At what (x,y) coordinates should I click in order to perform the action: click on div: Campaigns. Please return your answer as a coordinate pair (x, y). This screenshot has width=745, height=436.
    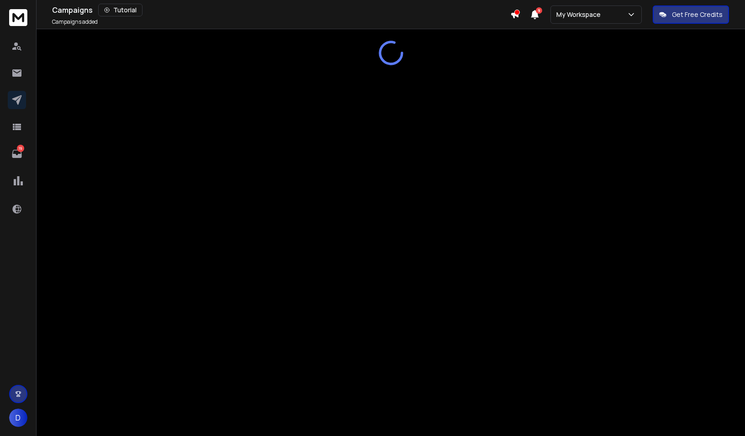
    Looking at the image, I should click on (281, 10).